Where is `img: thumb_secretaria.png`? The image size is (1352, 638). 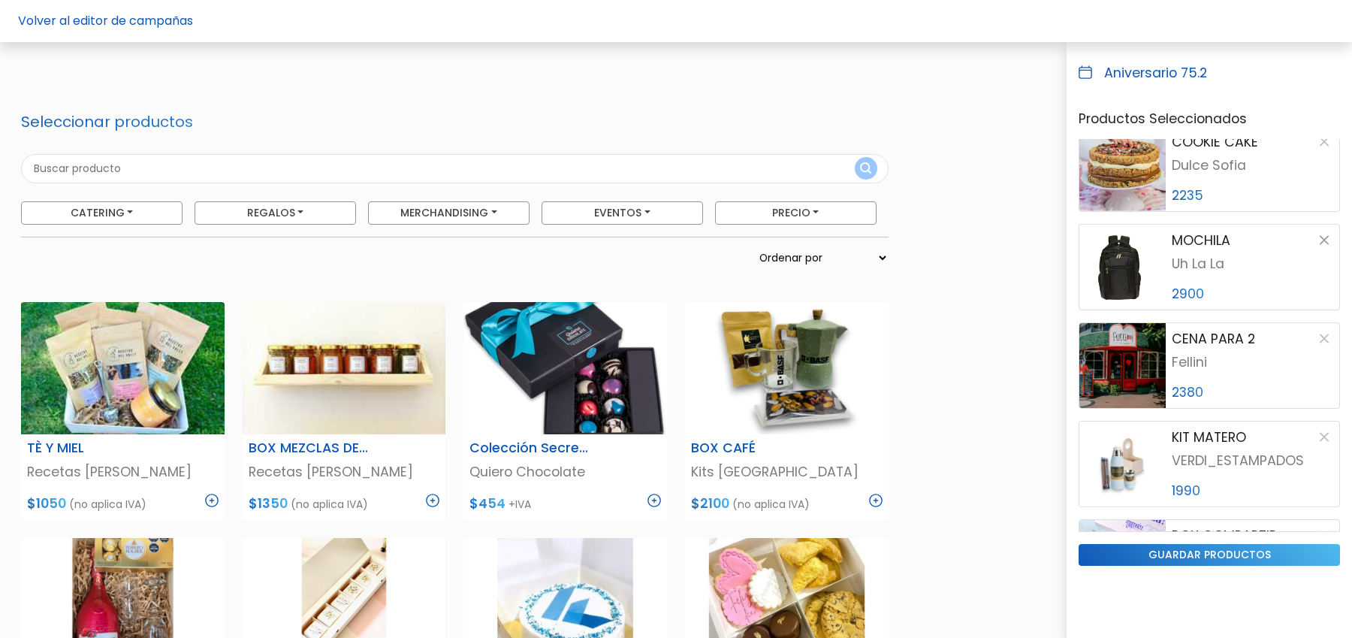 img: thumb_secretaria.png is located at coordinates (565, 368).